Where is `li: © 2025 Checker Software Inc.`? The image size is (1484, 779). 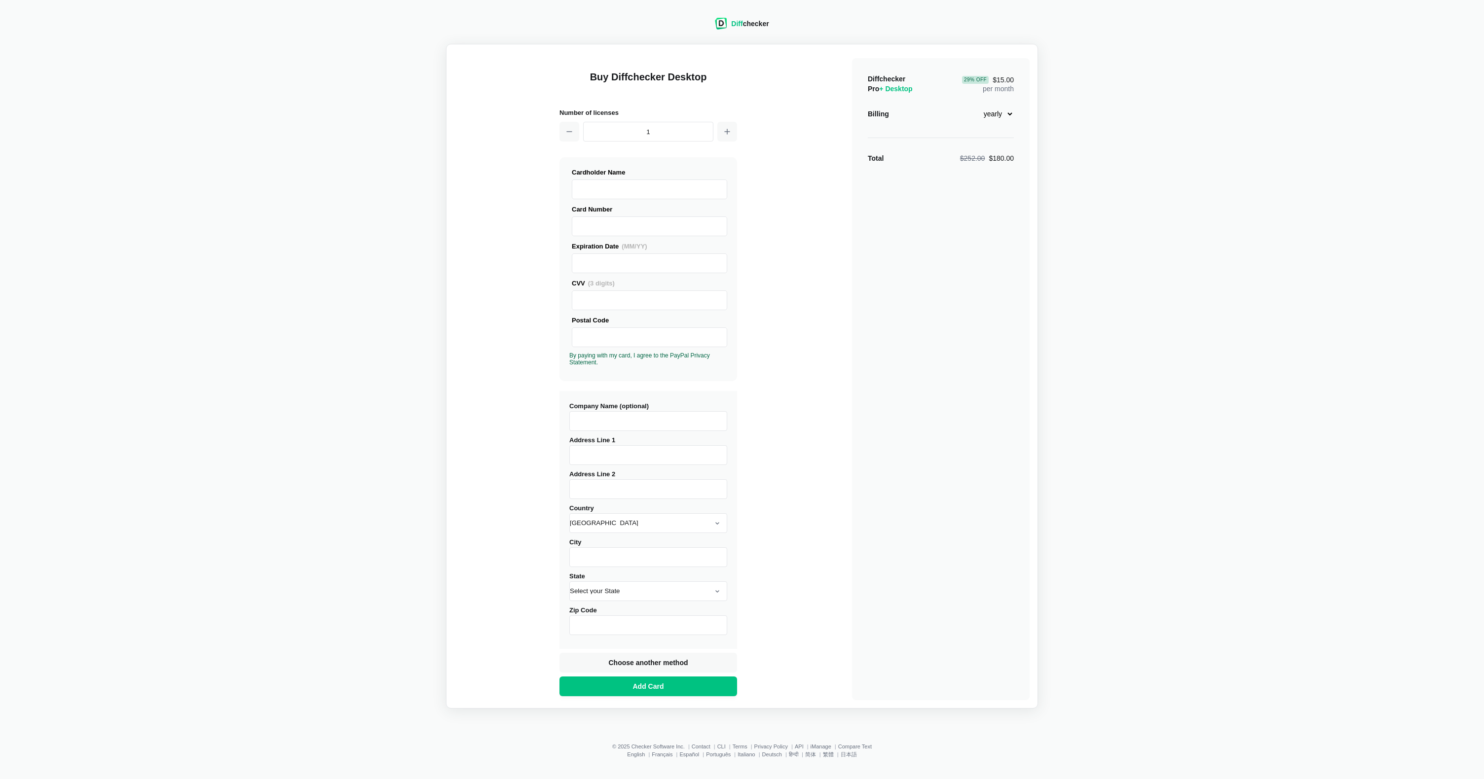
li: © 2025 Checker Software Inc. is located at coordinates (652, 747).